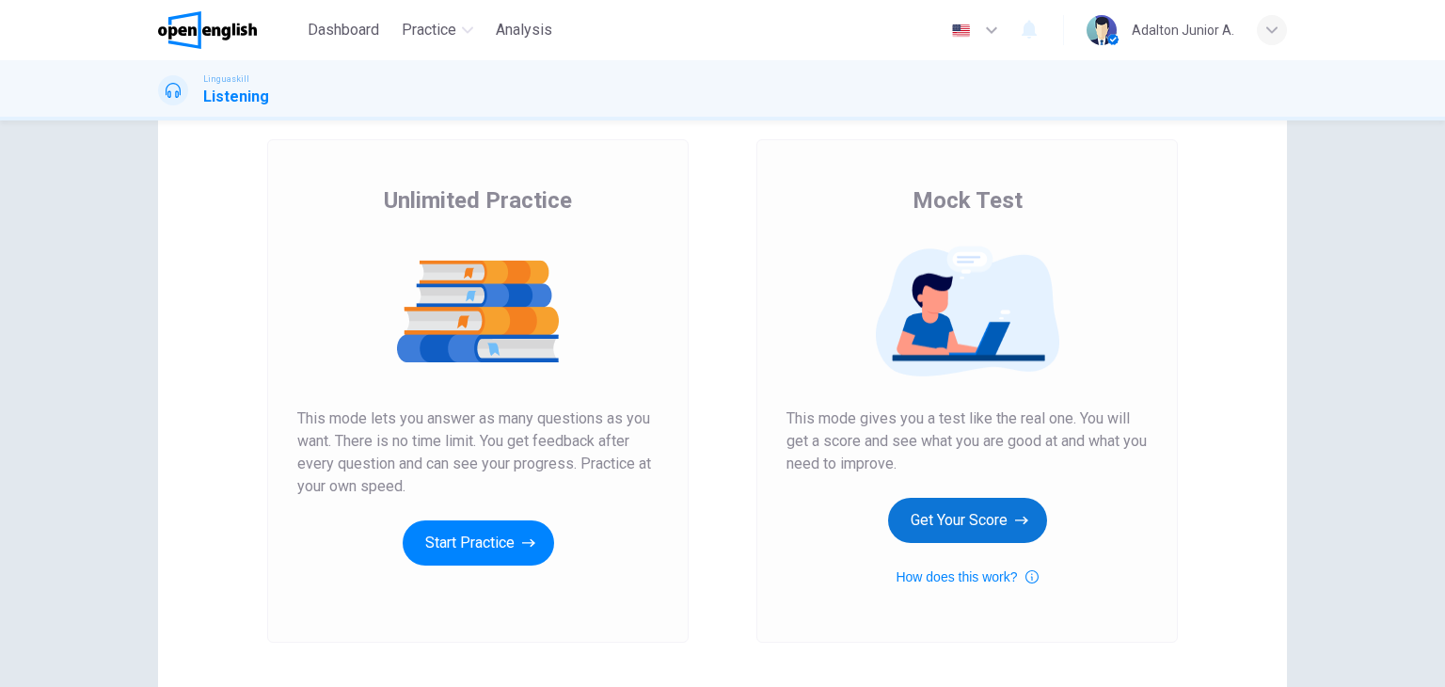 The image size is (1445, 687). I want to click on span: Practice, so click(429, 30).